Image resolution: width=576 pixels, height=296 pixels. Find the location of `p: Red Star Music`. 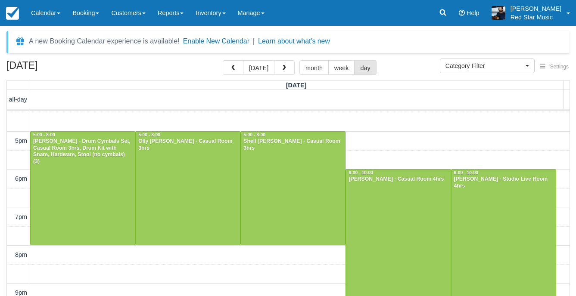

p: Red Star Music is located at coordinates (536, 17).